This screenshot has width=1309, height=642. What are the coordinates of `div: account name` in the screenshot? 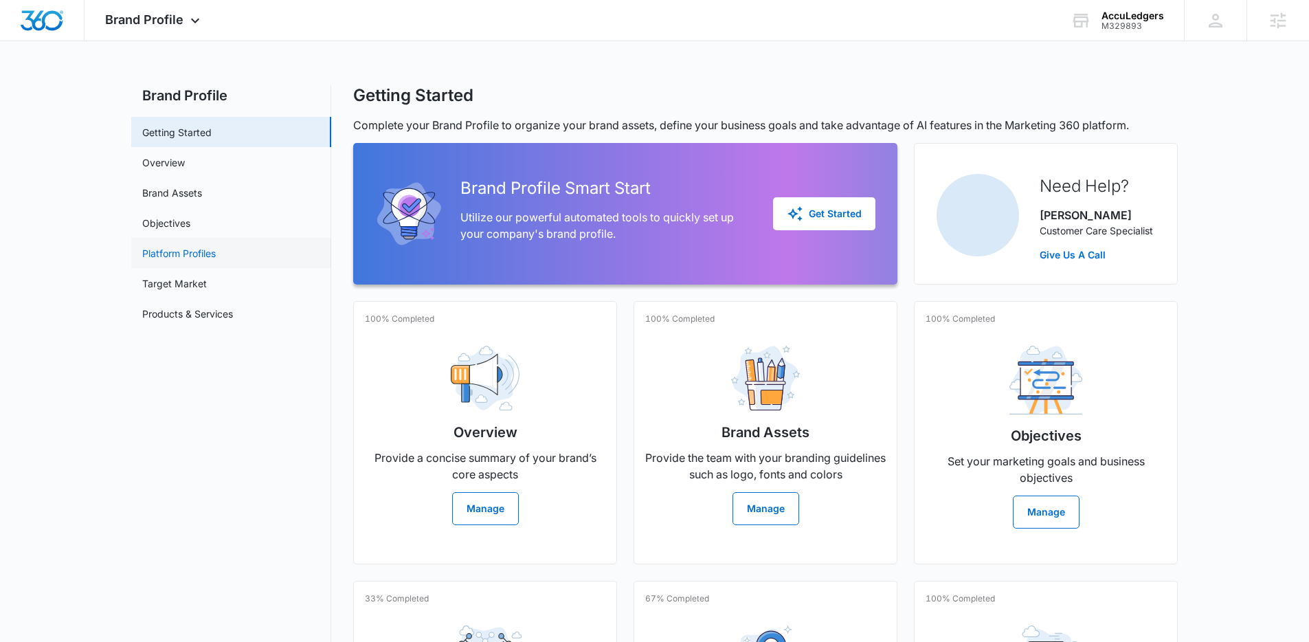 It's located at (1132, 16).